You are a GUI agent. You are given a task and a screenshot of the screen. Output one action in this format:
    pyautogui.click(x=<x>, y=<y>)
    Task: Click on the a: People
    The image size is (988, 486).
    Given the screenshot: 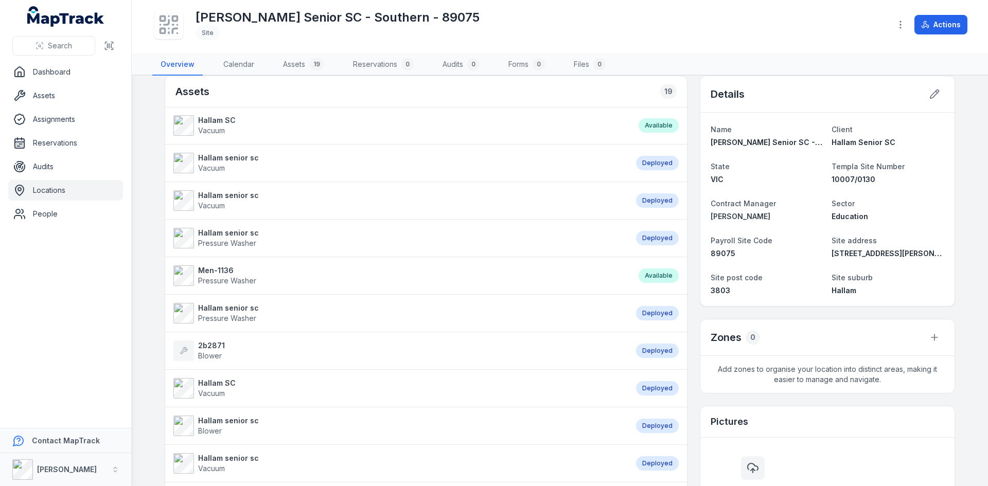 What is the action you would take?
    pyautogui.click(x=65, y=214)
    